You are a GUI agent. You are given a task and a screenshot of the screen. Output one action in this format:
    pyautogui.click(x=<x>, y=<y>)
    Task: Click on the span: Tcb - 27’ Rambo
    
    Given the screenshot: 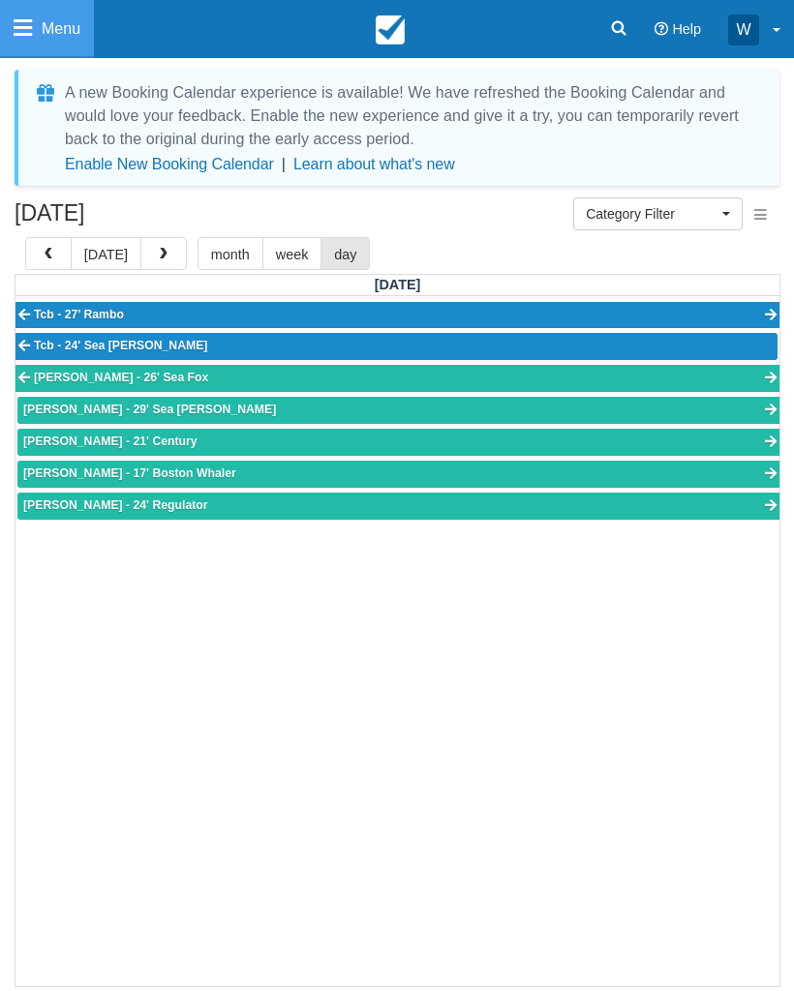 What is the action you would take?
    pyautogui.click(x=78, y=315)
    